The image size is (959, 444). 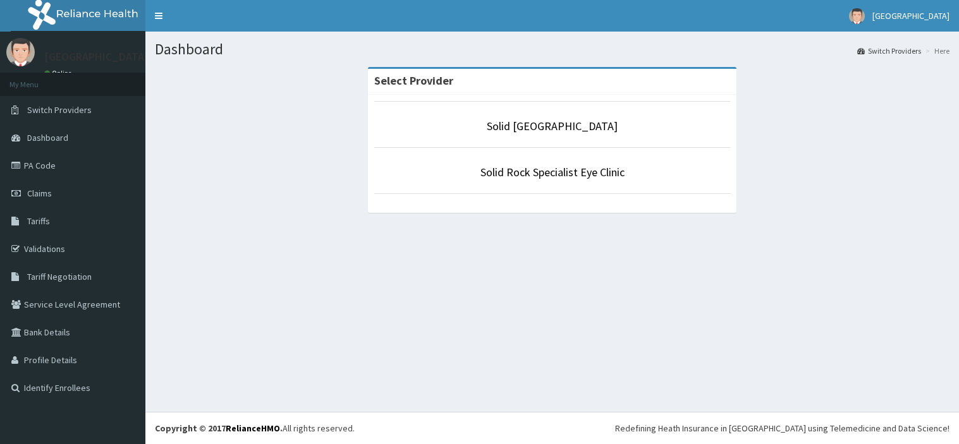 What do you see at coordinates (59, 277) in the screenshot?
I see `span: Tariff Negotiation` at bounding box center [59, 277].